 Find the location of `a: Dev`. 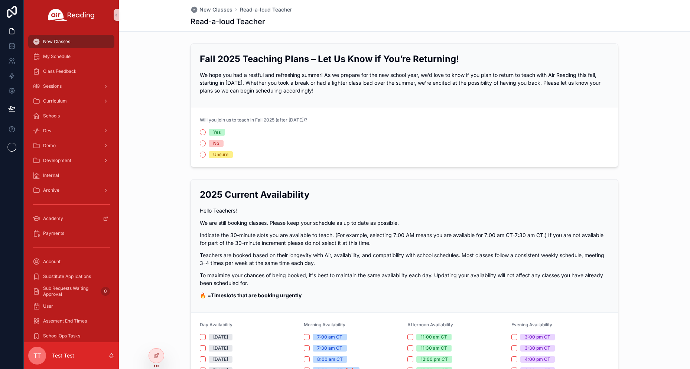

a: Dev is located at coordinates (71, 131).